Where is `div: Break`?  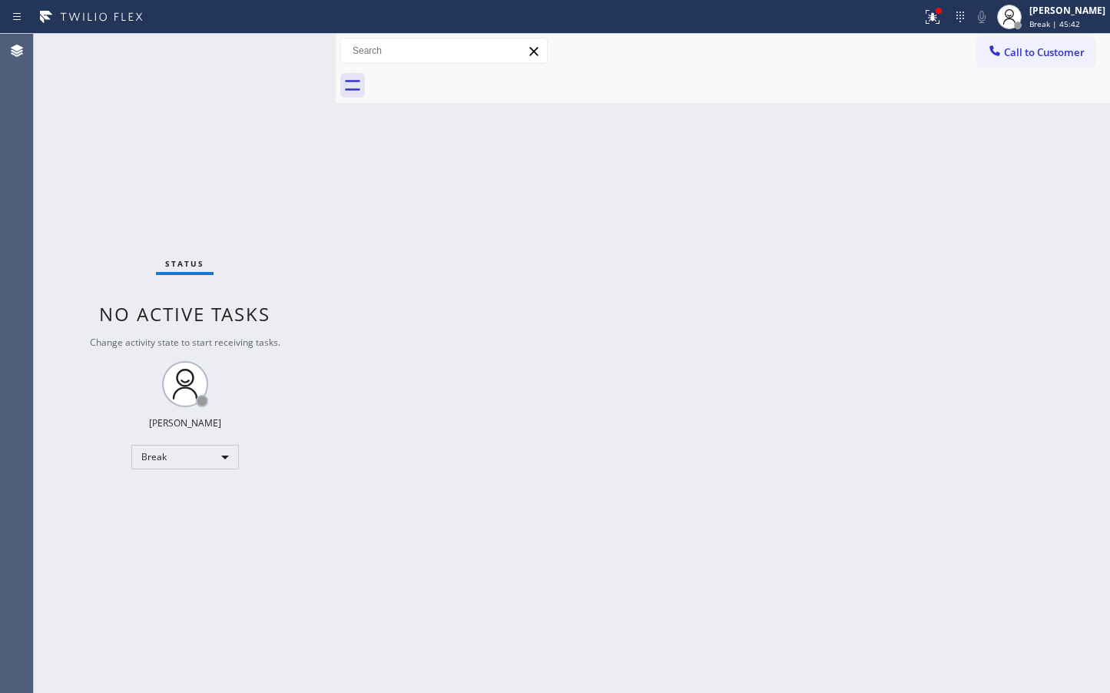
div: Break is located at coordinates (185, 457).